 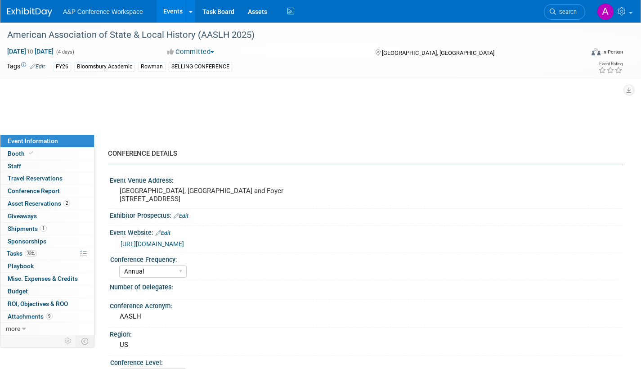 What do you see at coordinates (47, 178) in the screenshot?
I see `a: Travel Reservations` at bounding box center [47, 178].